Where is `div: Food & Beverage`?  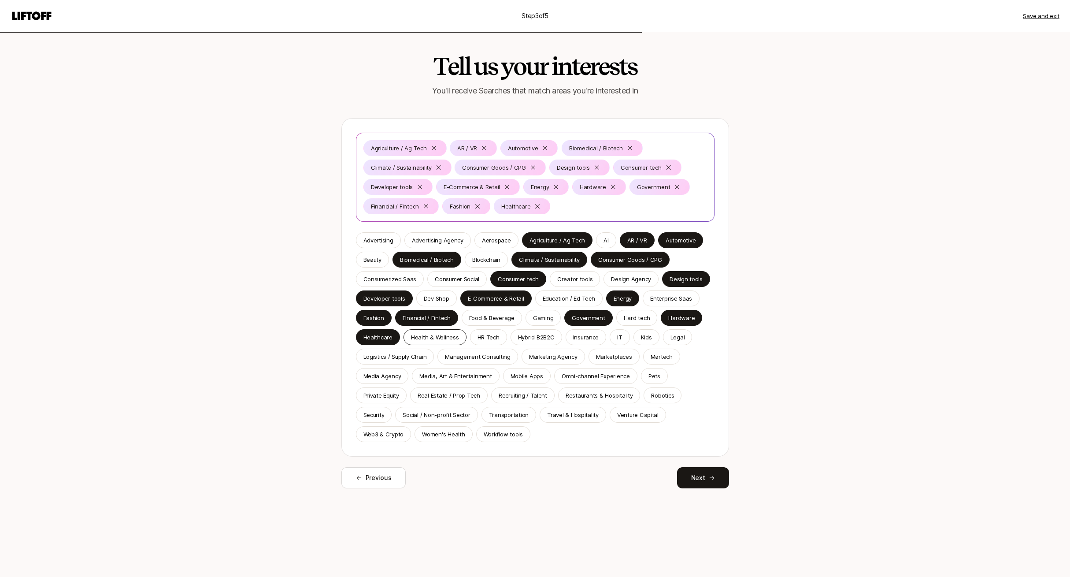 div: Food & Beverage is located at coordinates (492, 318).